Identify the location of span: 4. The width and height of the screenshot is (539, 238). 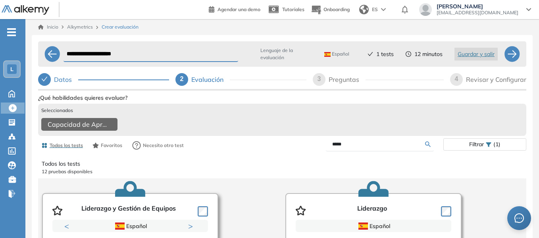
(456, 79).